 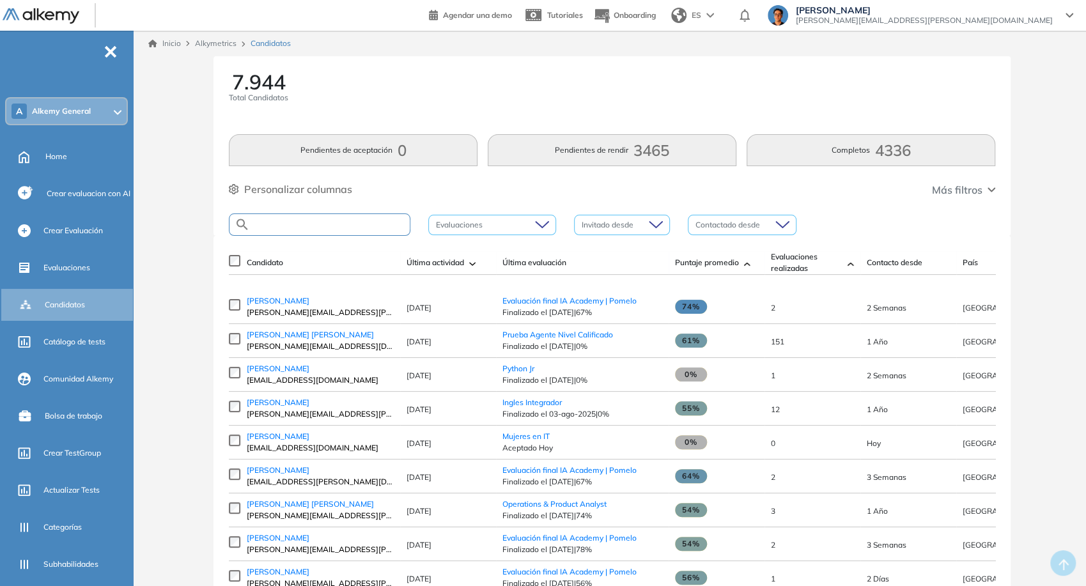 I want to click on span: Prueba Agente Nivel Calificado, so click(x=557, y=334).